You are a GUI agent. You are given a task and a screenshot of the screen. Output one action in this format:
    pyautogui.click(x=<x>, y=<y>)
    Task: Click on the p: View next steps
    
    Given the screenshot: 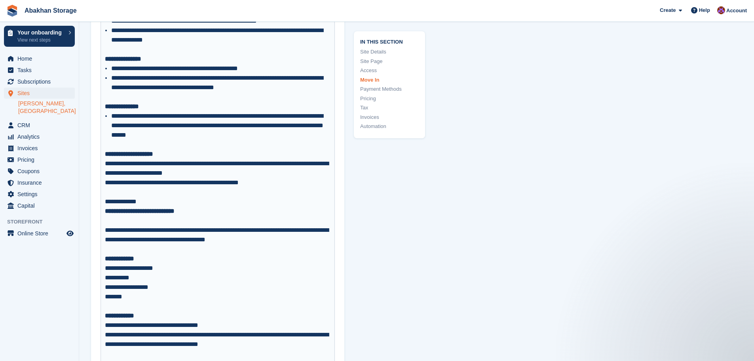 What is the action you would take?
    pyautogui.click(x=41, y=40)
    